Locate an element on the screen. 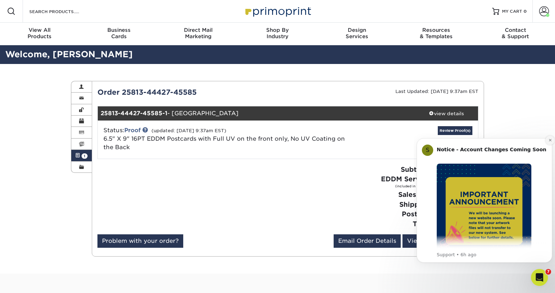  strong: Postage: is located at coordinates (417, 214).